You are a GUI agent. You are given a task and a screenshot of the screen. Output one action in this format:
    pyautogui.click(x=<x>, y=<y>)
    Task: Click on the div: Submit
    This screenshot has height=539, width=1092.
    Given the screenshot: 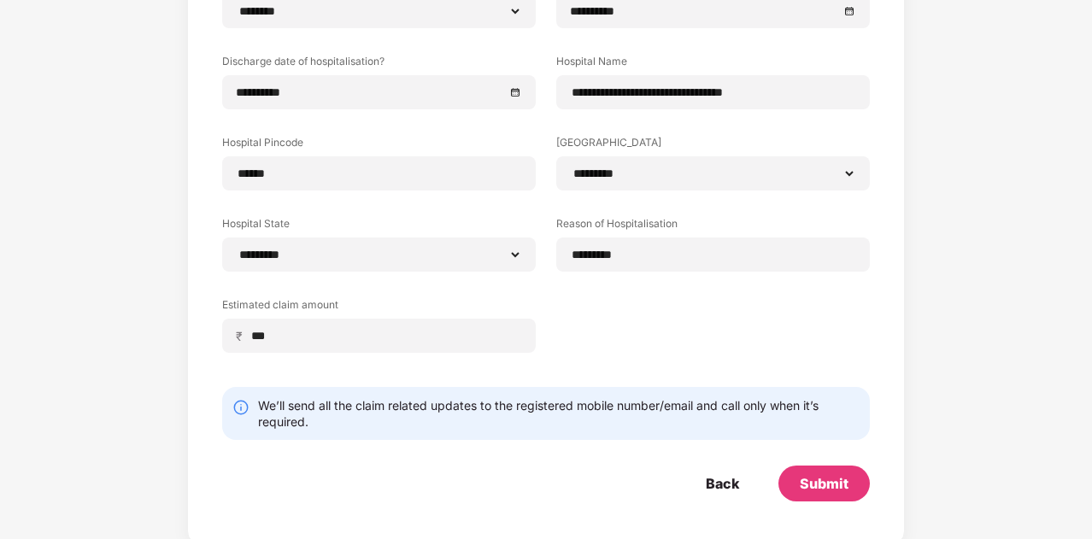 What is the action you would take?
    pyautogui.click(x=823, y=483)
    